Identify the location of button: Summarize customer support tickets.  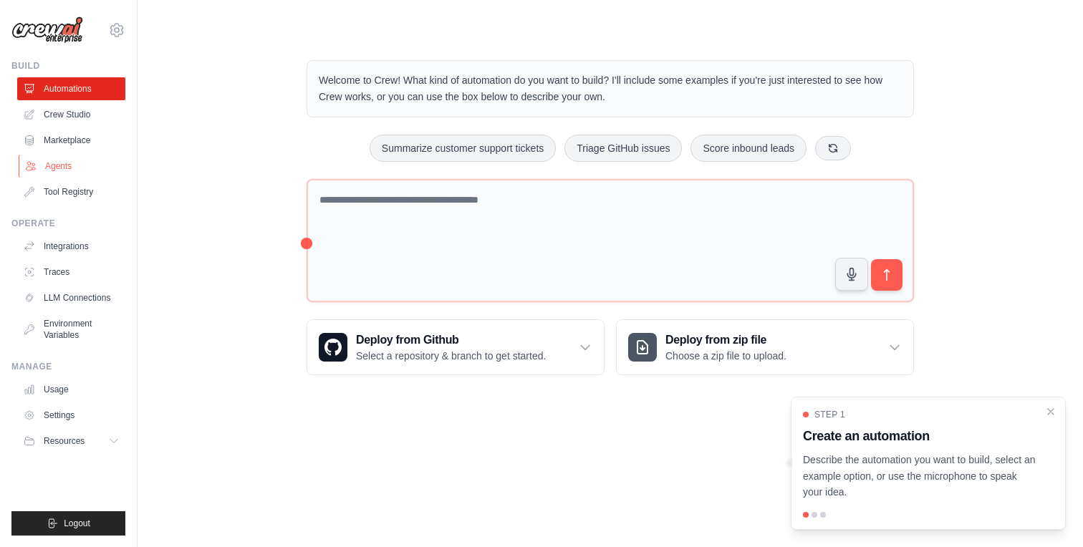
(463, 148).